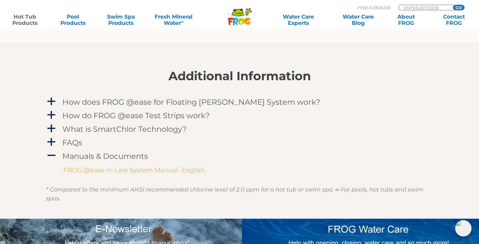 This screenshot has height=244, width=479. Describe the element at coordinates (454, 20) in the screenshot. I see `a: ContactFROG` at that location.